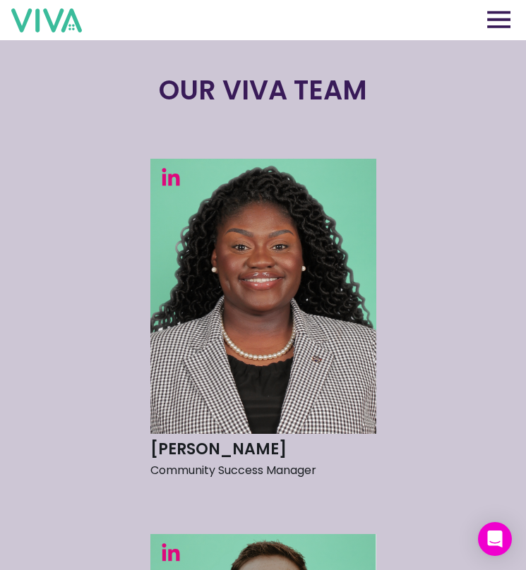 The image size is (526, 570). Describe the element at coordinates (498, 19) in the screenshot. I see `img: opens navigation menu` at that location.